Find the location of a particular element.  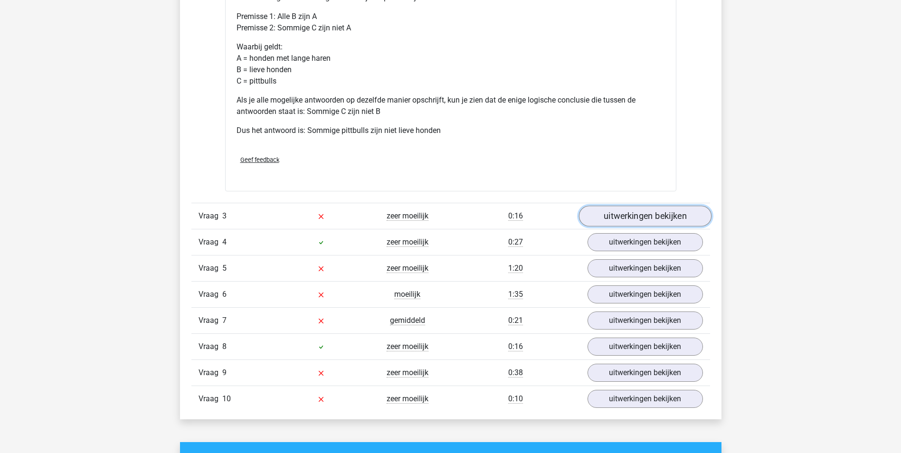

span: 9 is located at coordinates (224, 372).